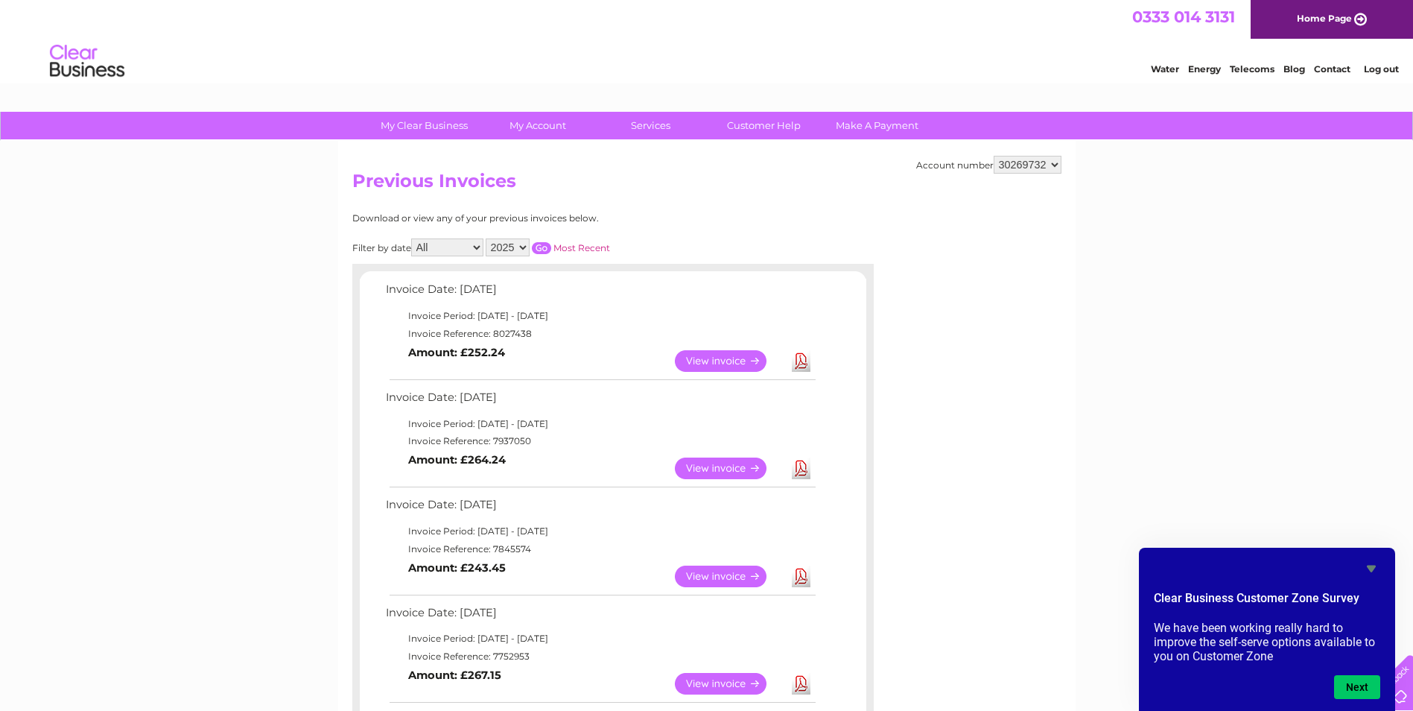 This screenshot has width=1413, height=711. What do you see at coordinates (1357, 687) in the screenshot?
I see `button: Next question` at bounding box center [1357, 687].